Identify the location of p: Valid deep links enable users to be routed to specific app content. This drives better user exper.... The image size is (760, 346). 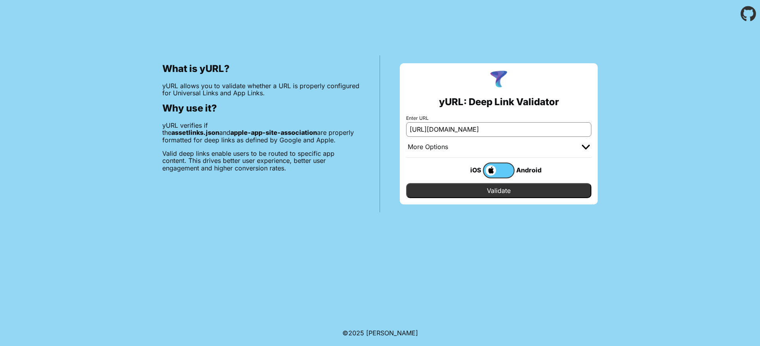
(261, 161).